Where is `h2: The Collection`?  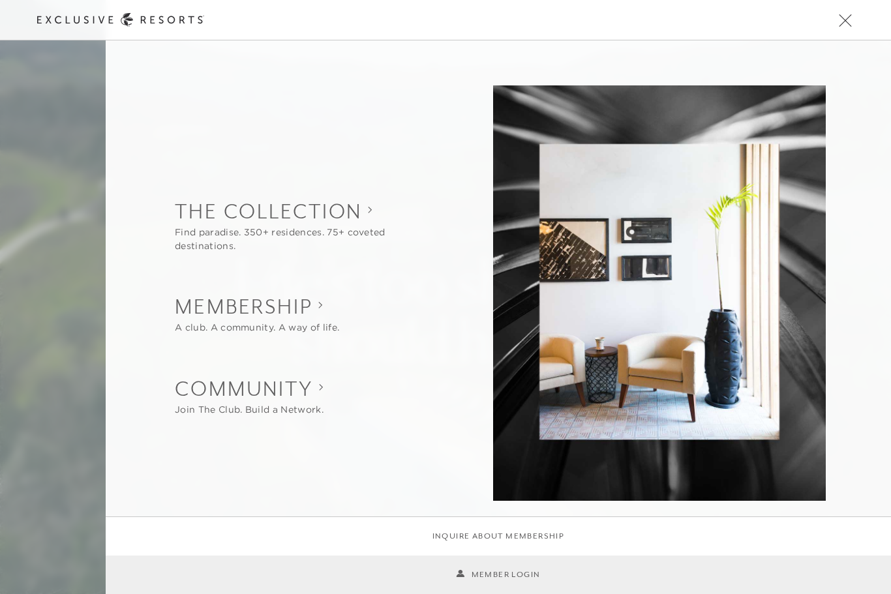
h2: The Collection is located at coordinates (307, 211).